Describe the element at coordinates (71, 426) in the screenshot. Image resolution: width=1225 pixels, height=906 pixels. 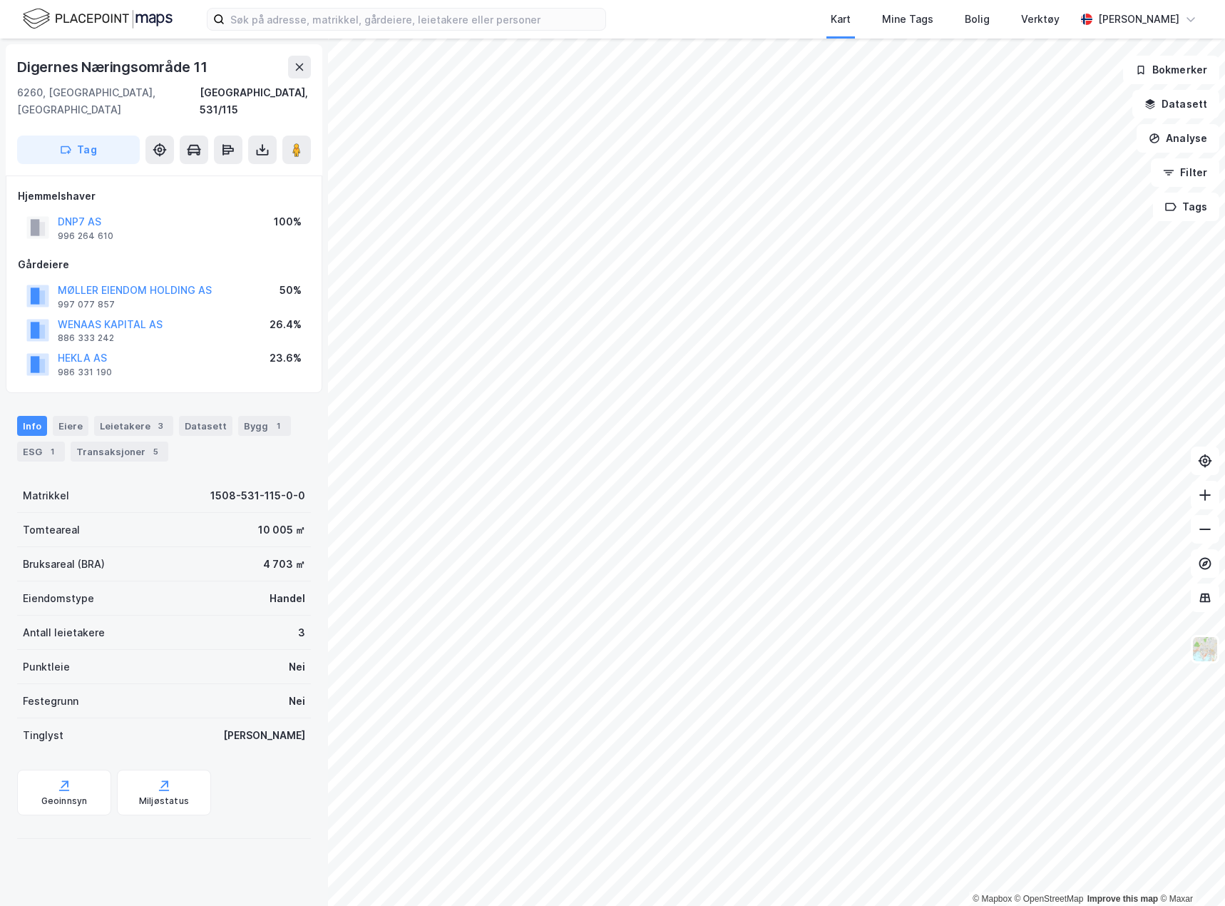
I see `div: Eiere` at that location.